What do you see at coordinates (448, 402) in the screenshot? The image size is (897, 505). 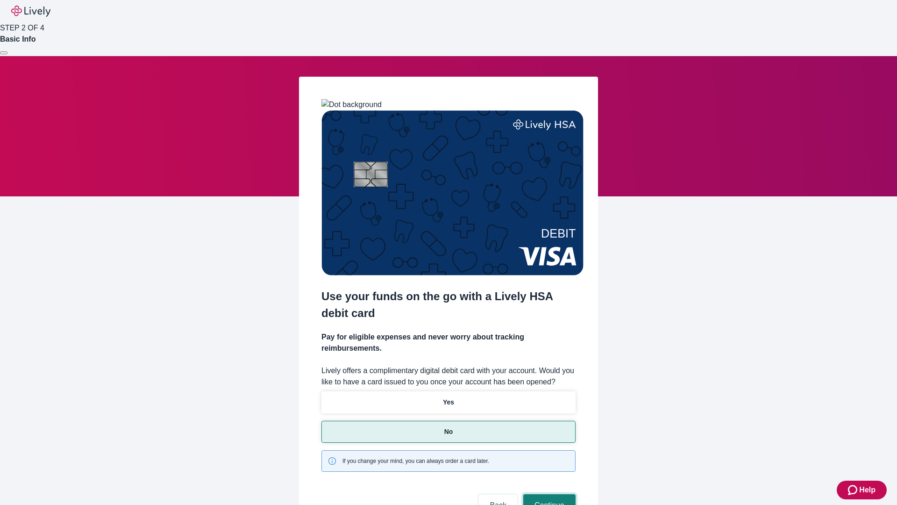 I see `button: Yes` at bounding box center [448, 402].